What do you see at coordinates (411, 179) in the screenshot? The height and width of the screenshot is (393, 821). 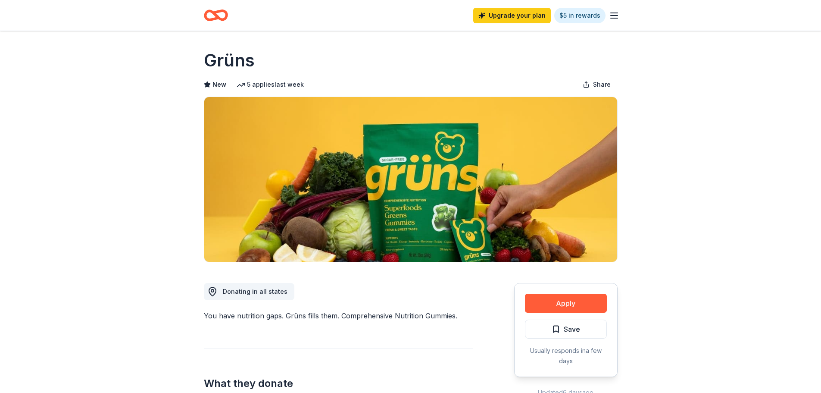 I see `img: Image for Grüns` at bounding box center [411, 179].